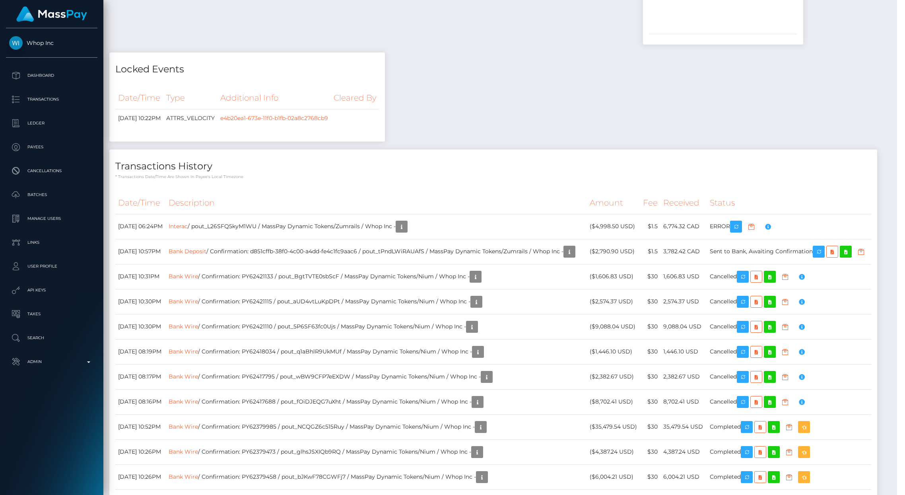 The width and height of the screenshot is (905, 495). I want to click on p: Batches, so click(52, 195).